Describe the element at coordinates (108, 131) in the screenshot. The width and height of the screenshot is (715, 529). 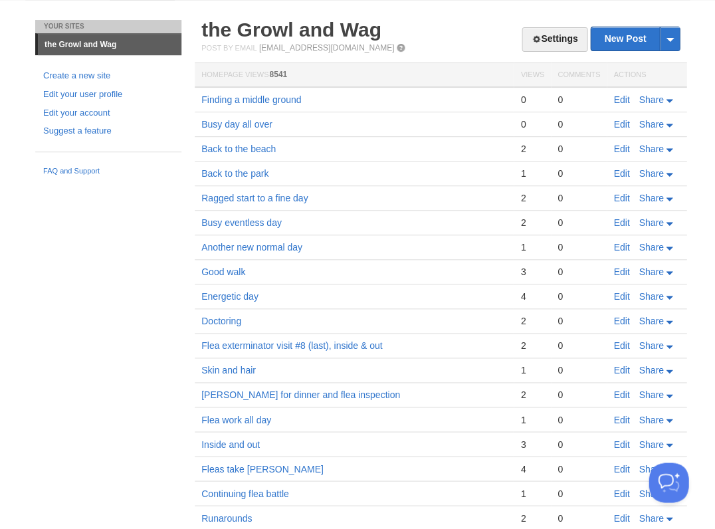
I see `a: Suggest a feature` at that location.